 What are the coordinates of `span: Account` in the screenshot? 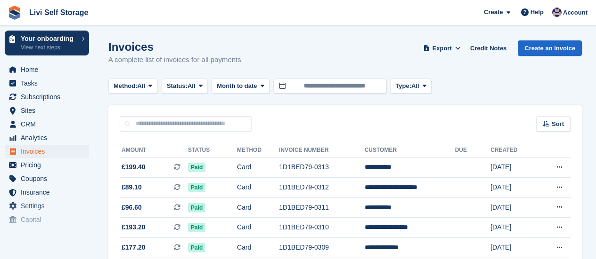 It's located at (575, 13).